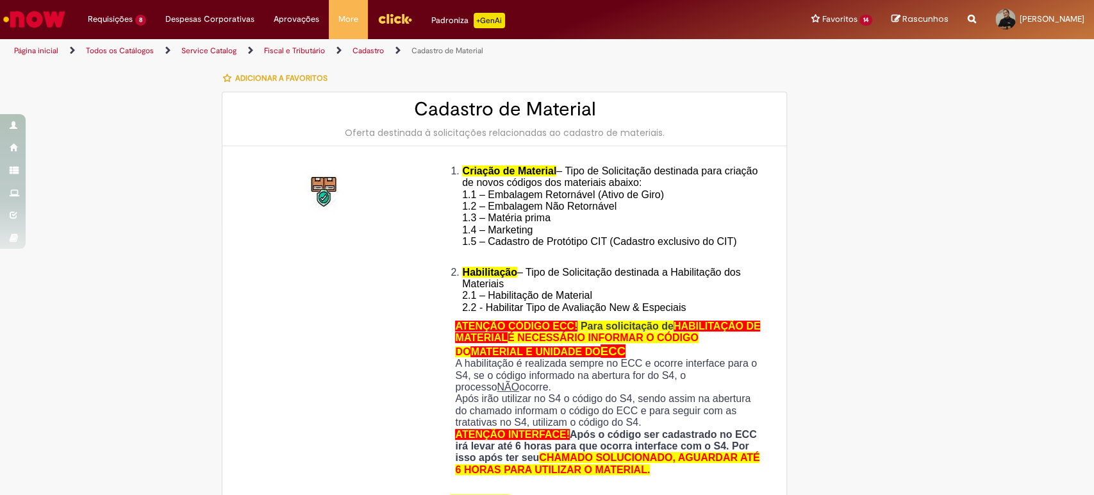 The width and height of the screenshot is (1094, 495). I want to click on strong: Após o código ser cadastrado no ECC irá levar até 6 horas para que ocorra interface com o S4. Por..., so click(607, 452).